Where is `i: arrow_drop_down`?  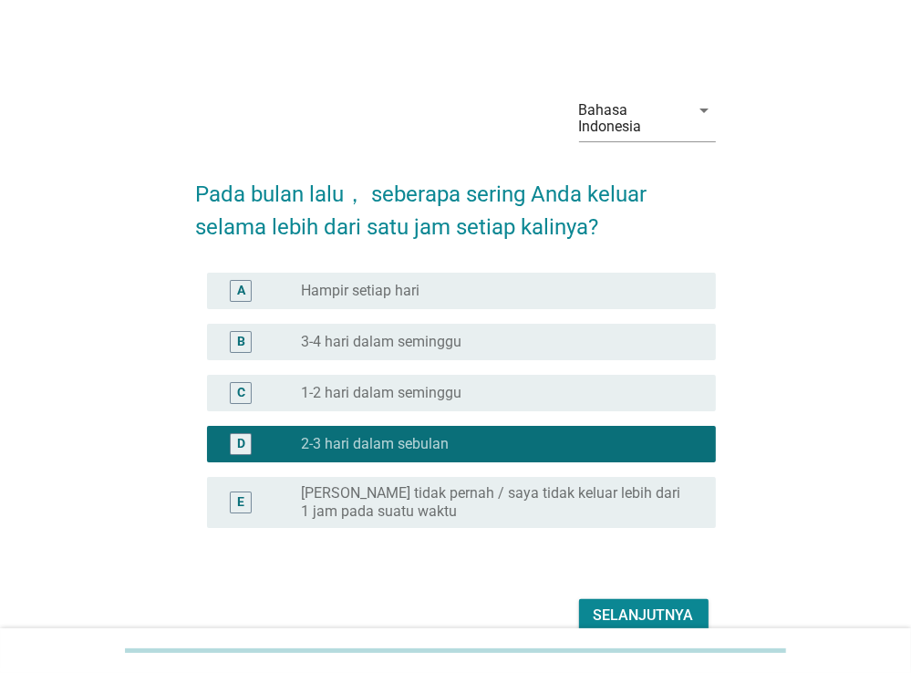 i: arrow_drop_down is located at coordinates (705, 110).